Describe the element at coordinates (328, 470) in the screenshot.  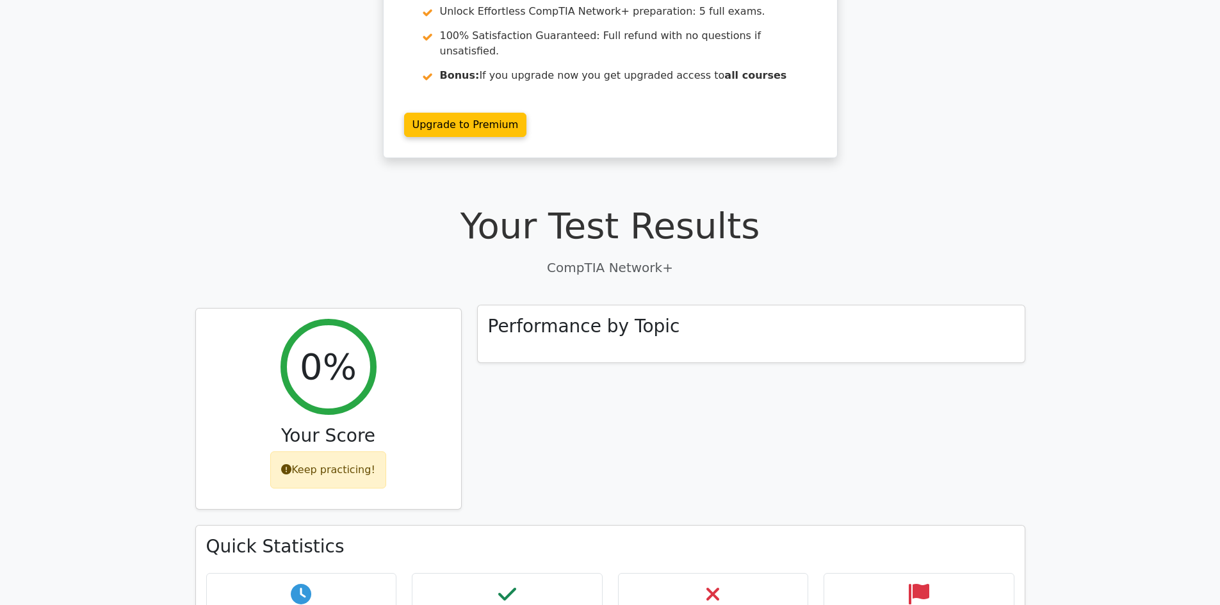
I see `div: Keep practicing!` at that location.